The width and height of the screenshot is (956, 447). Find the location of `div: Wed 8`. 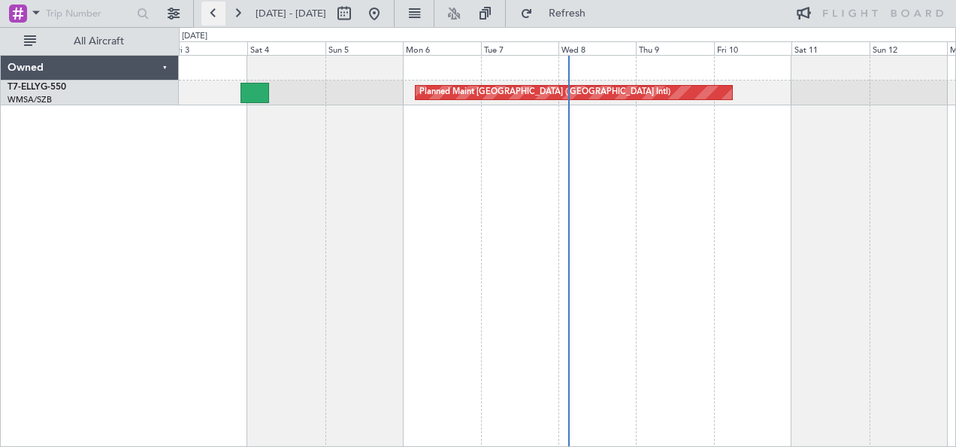

div: Wed 8 is located at coordinates (597, 48).